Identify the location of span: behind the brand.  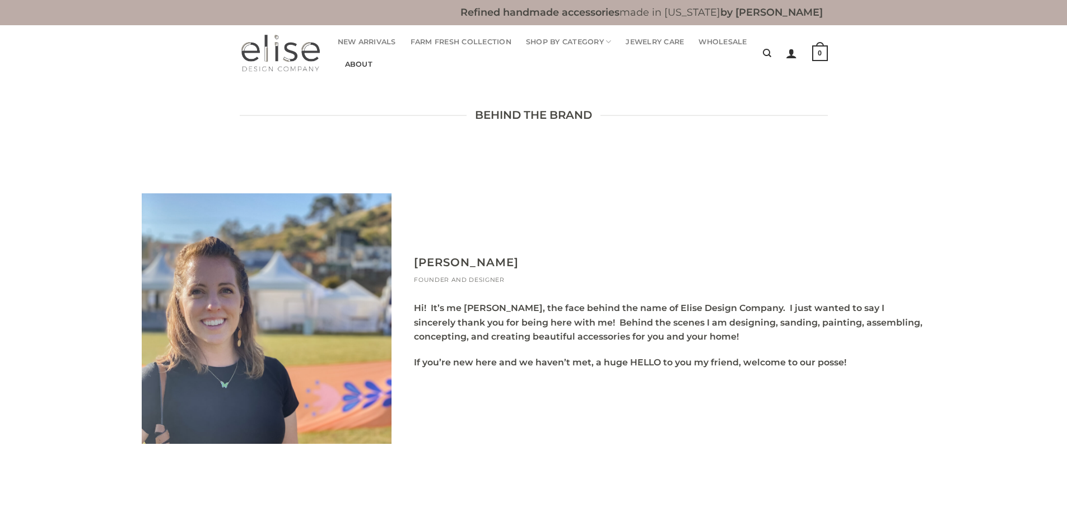
(533, 115).